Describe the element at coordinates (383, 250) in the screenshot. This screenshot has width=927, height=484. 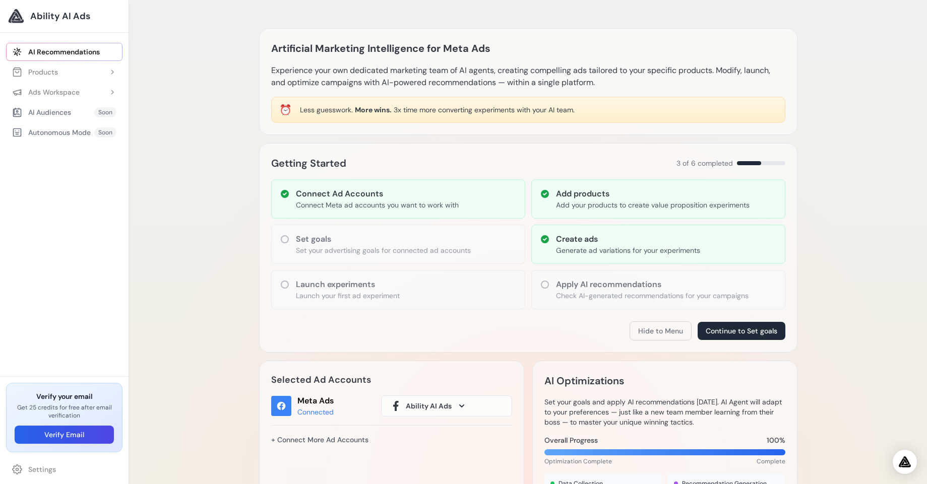
I see `p: Set your advertising goals for connected ad accounts` at that location.